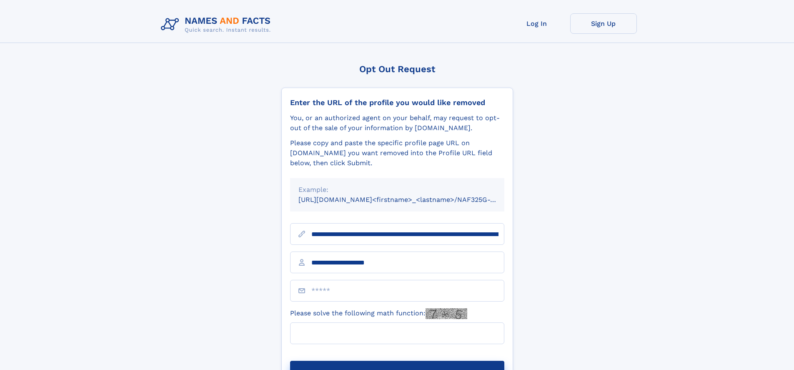 The width and height of the screenshot is (794, 370). What do you see at coordinates (397, 123) in the screenshot?
I see `div: You, or an authorized agent on your behalf, may request to opt-out of the sale of your informatio...` at bounding box center [397, 123].